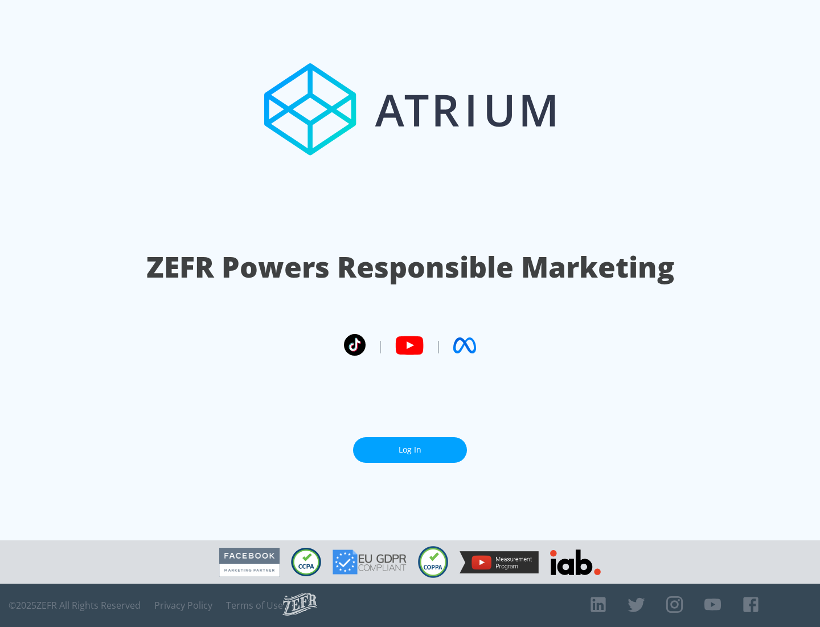 The image size is (820, 627). Describe the element at coordinates (306, 562) in the screenshot. I see `img: CCPA Compliant` at that location.